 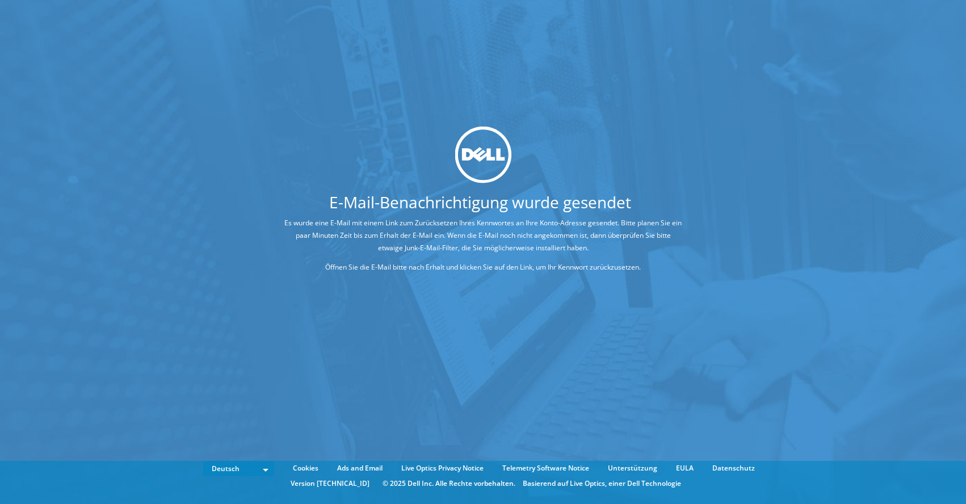 What do you see at coordinates (545, 468) in the screenshot?
I see `a: Telemetry Software Notice` at bounding box center [545, 468].